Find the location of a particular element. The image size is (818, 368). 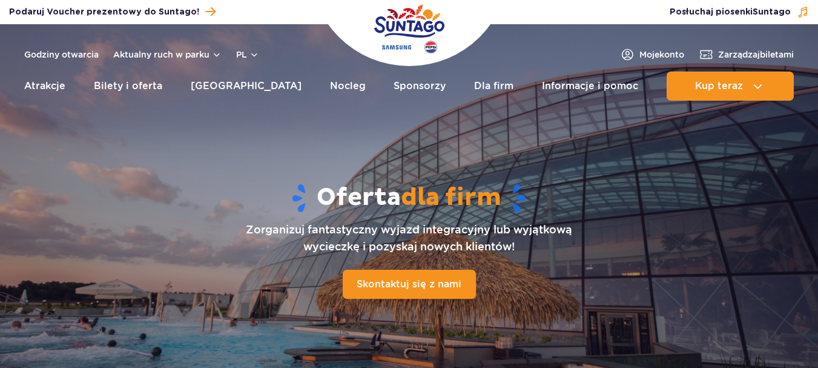

span: Posłuchaj piosenki is located at coordinates (730, 12).